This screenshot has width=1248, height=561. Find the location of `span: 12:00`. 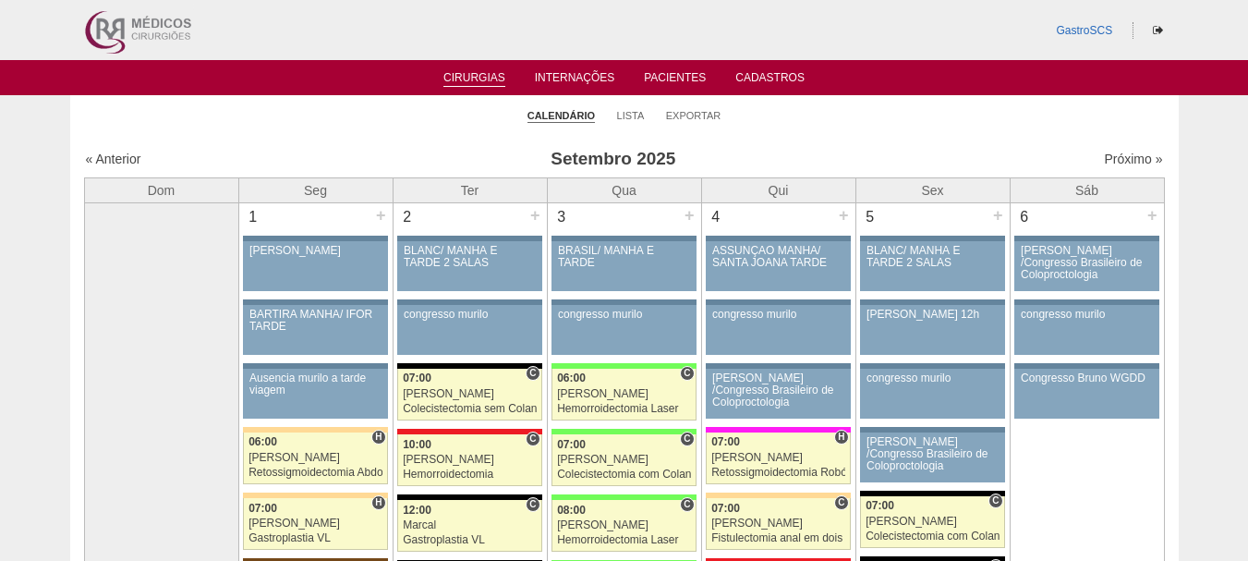

span: 12:00 is located at coordinates (417, 510).